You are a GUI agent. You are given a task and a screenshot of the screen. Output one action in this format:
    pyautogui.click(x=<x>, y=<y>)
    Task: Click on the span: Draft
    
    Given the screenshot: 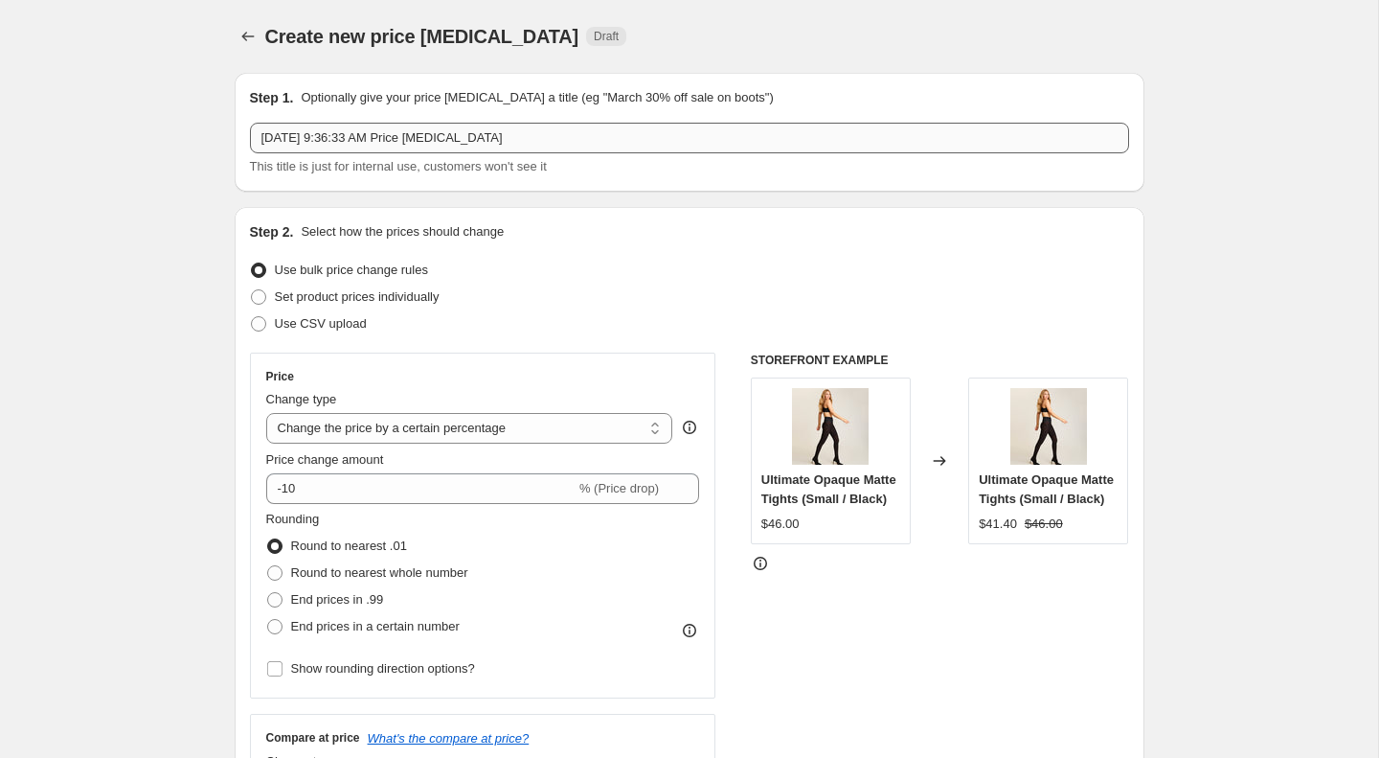 What is the action you would take?
    pyautogui.click(x=606, y=36)
    